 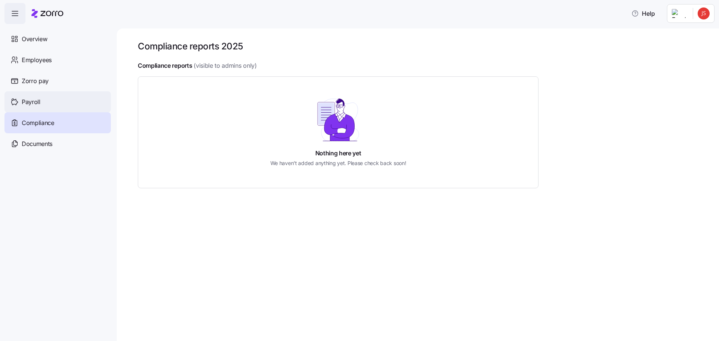 What do you see at coordinates (190, 46) in the screenshot?
I see `h1: Compliance reports 2025` at bounding box center [190, 46].